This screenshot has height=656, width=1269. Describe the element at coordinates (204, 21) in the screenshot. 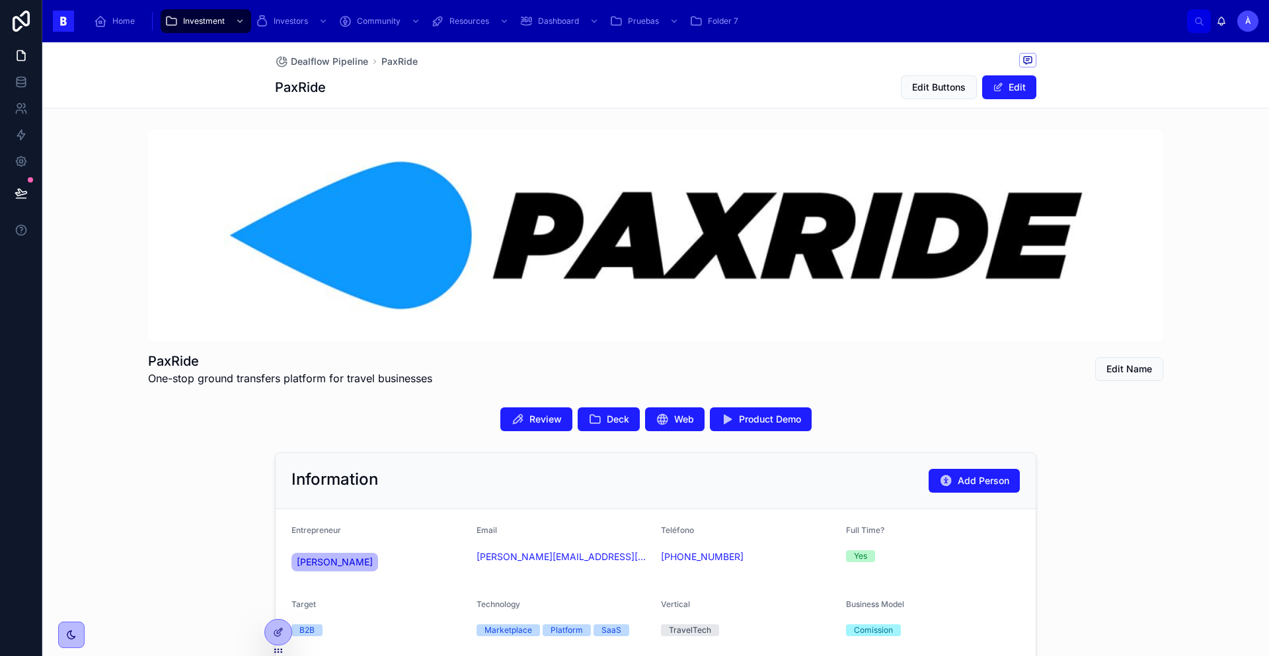

I see `span: Investment` at that location.